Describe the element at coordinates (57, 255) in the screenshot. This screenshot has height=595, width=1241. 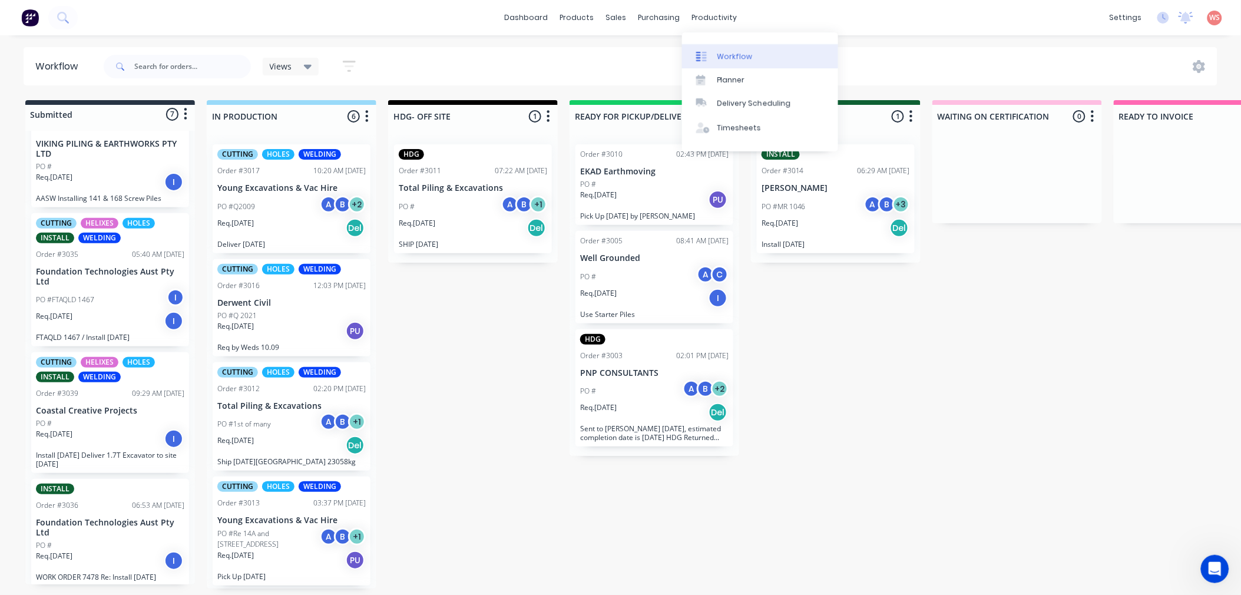
I see `div: Order #3035` at that location.